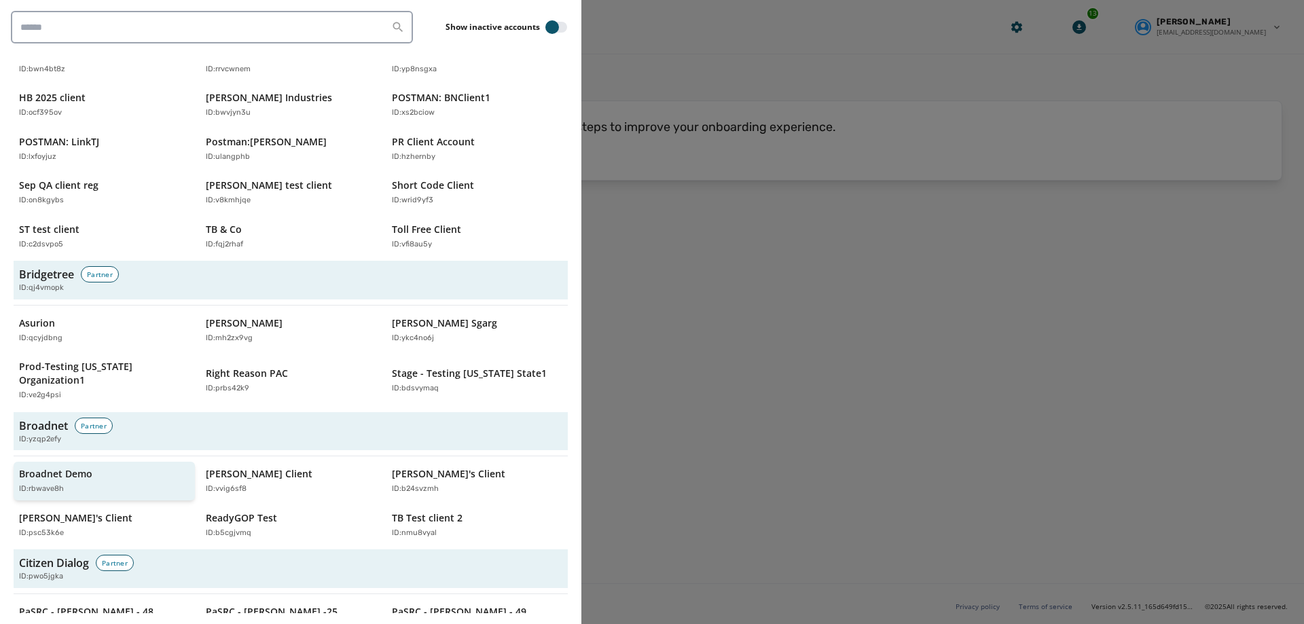  What do you see at coordinates (49, 230) in the screenshot?
I see `p: ST test client` at bounding box center [49, 230].